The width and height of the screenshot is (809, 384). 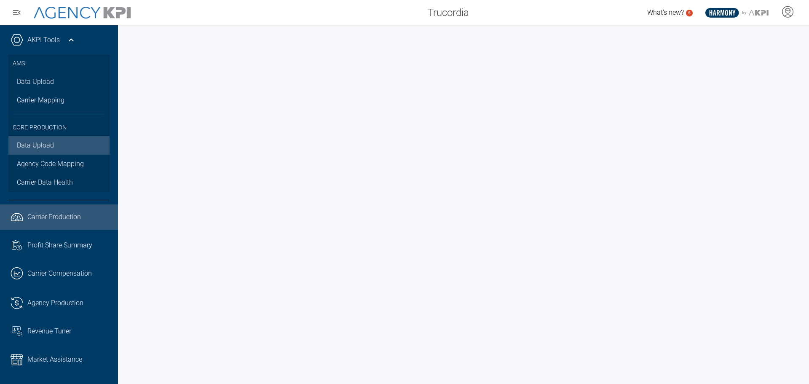 I want to click on a: AKPI Tools, so click(x=43, y=40).